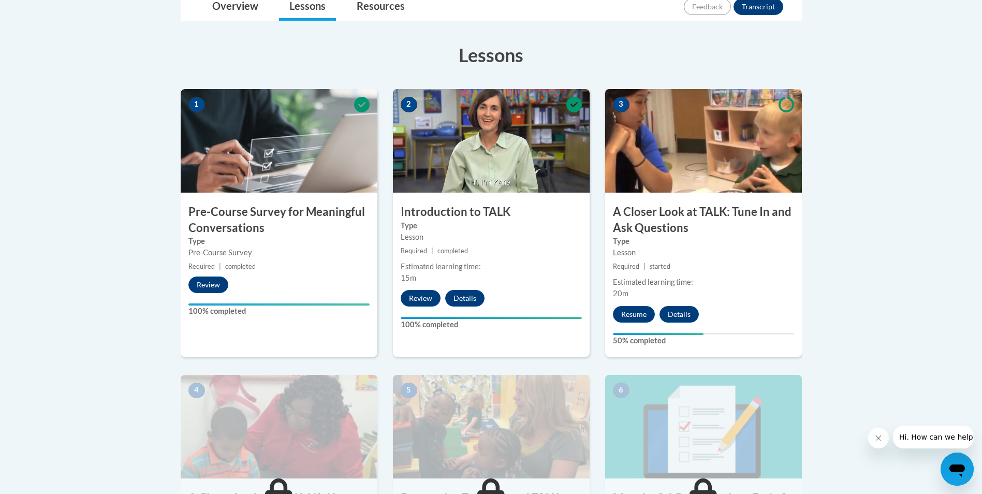 The width and height of the screenshot is (982, 494). Describe the element at coordinates (621, 105) in the screenshot. I see `span: 3` at that location.